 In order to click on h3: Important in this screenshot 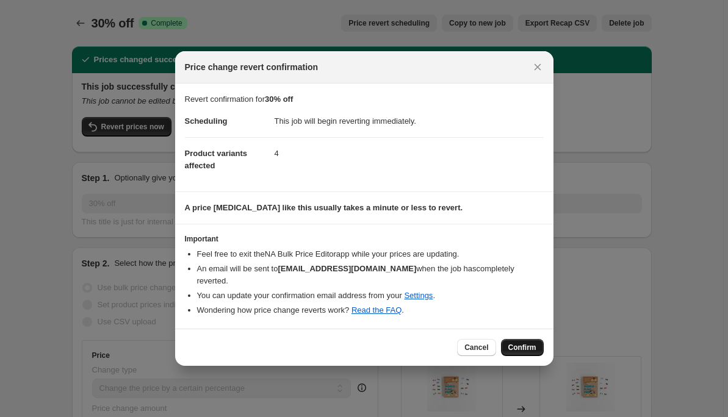, I will do `click(364, 239)`.